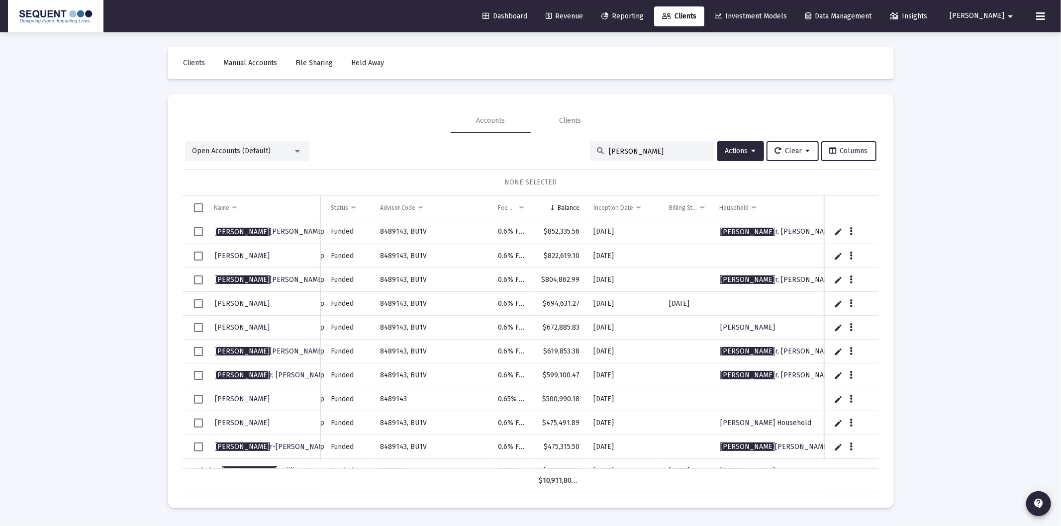 Image resolution: width=1061 pixels, height=526 pixels. Describe the element at coordinates (624, 208) in the screenshot. I see `td: Column Inception Date` at that location.